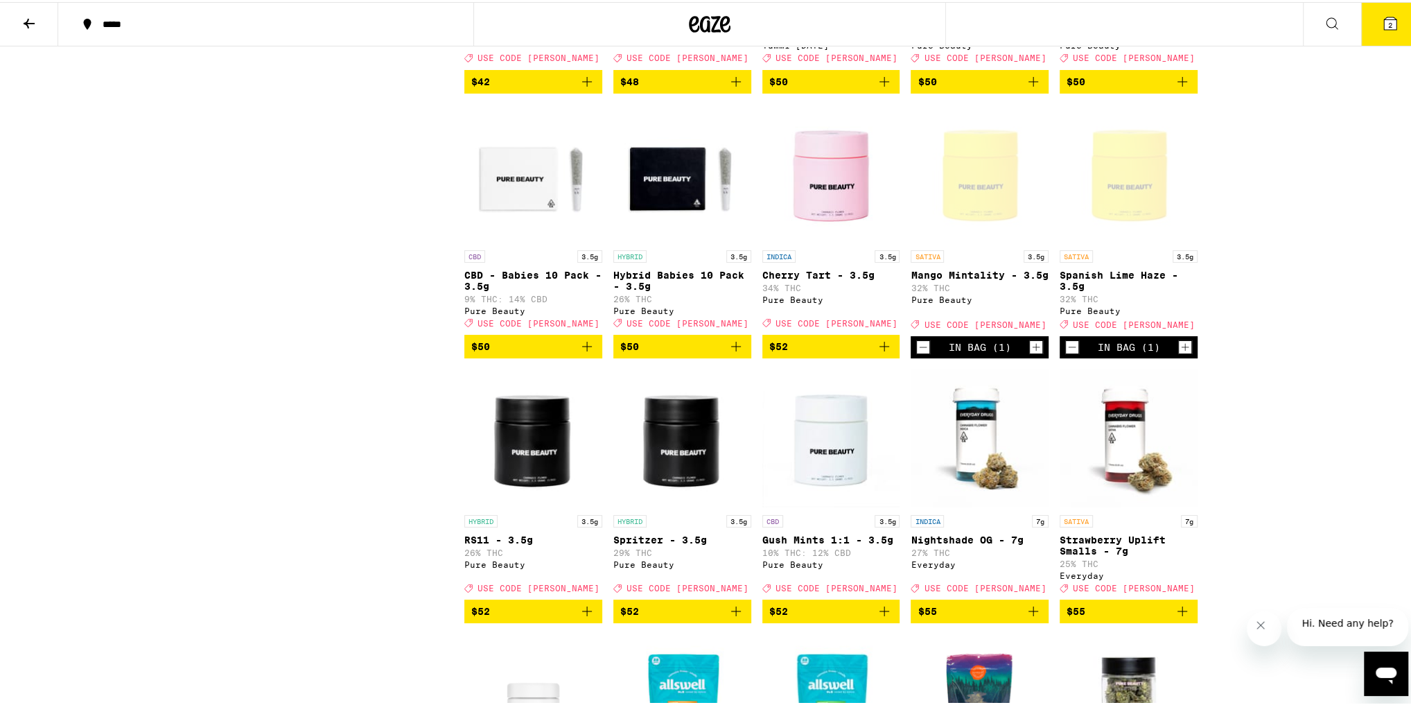 The height and width of the screenshot is (705, 1411). What do you see at coordinates (1128, 437) in the screenshot?
I see `img: Everyday - Strawberry Uplift Smalls - 7g` at bounding box center [1128, 437].